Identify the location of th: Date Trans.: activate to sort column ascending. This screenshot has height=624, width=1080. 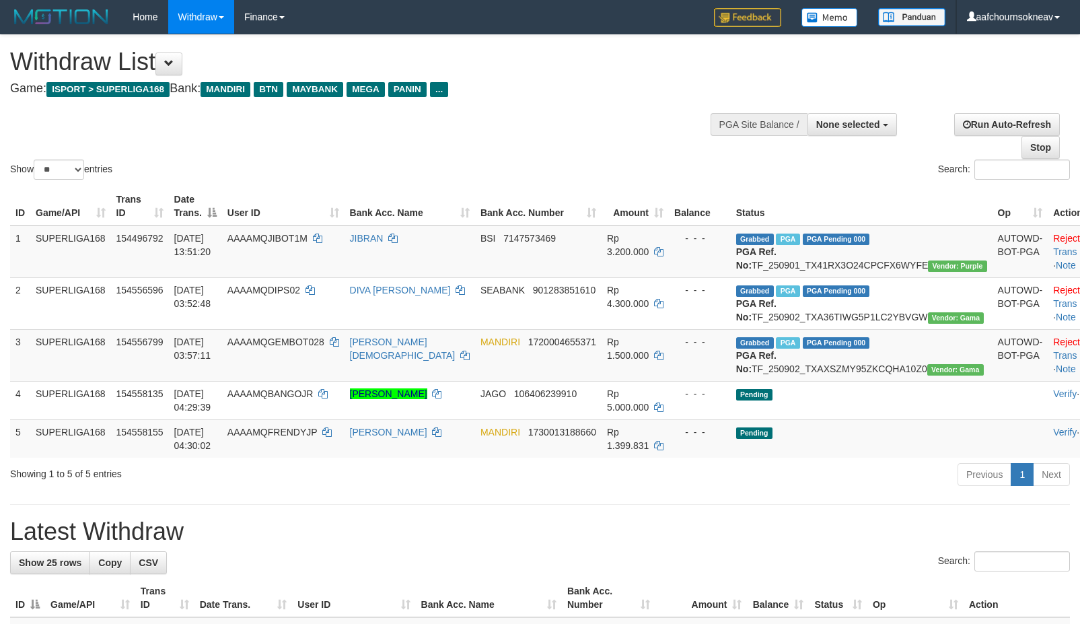
(244, 598).